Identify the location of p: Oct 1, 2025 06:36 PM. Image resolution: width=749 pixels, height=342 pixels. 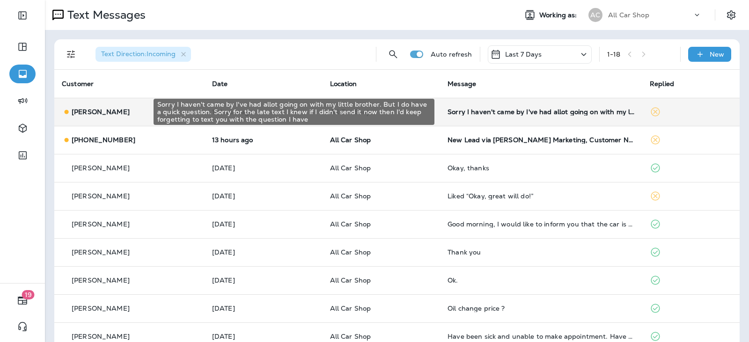
(264, 140).